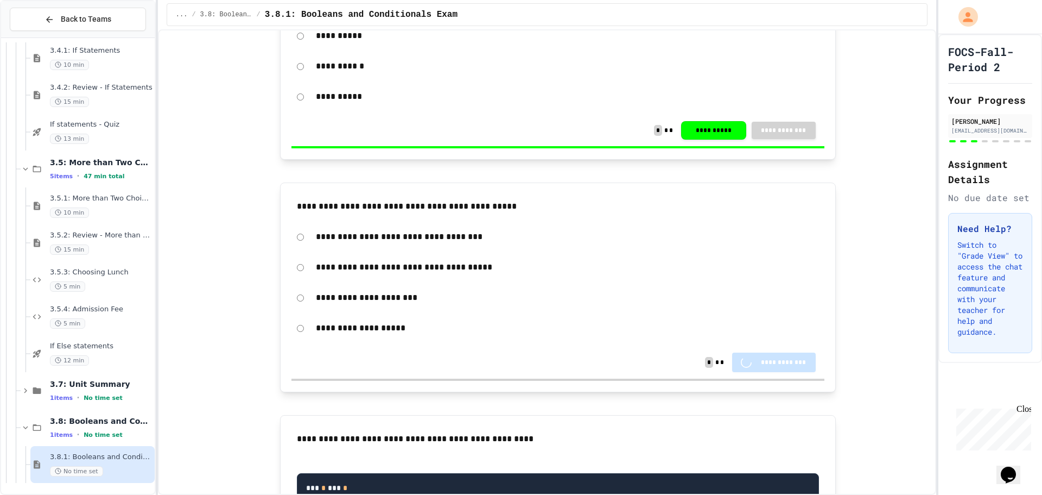  I want to click on span: 3.5.1: More than Two Choices, so click(101, 198).